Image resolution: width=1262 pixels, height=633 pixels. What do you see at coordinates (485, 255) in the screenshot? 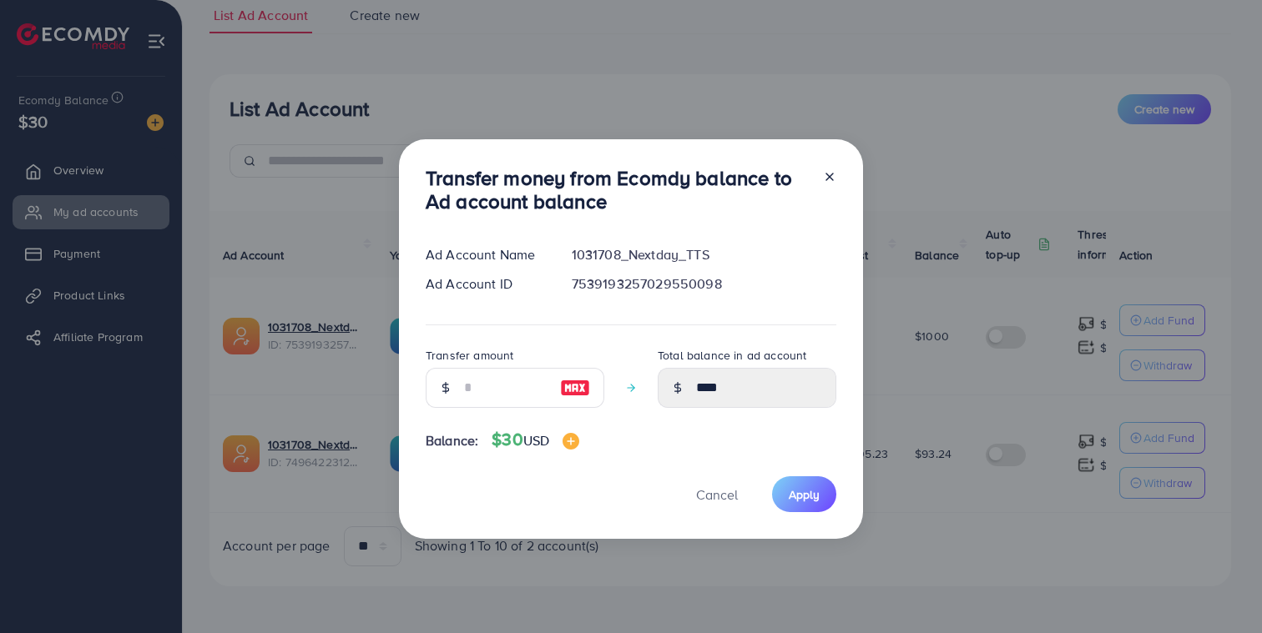
I see `div: Ad Account Name` at bounding box center [485, 255].